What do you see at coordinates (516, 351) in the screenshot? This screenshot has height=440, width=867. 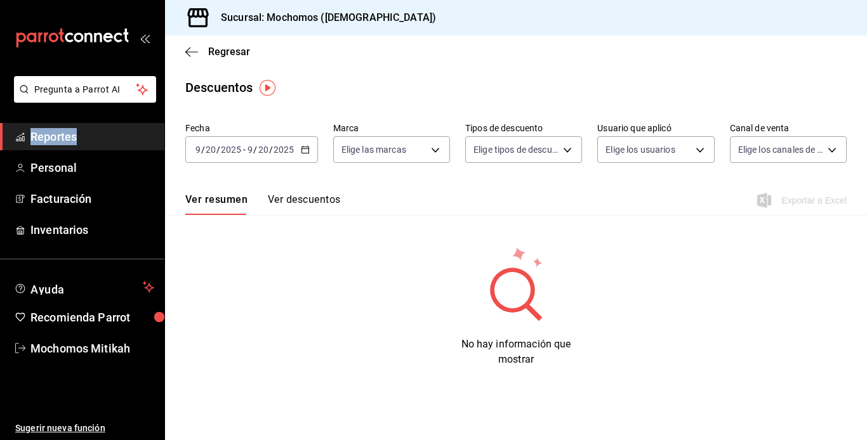 I see `span: No hay información que mostrar` at bounding box center [516, 351].